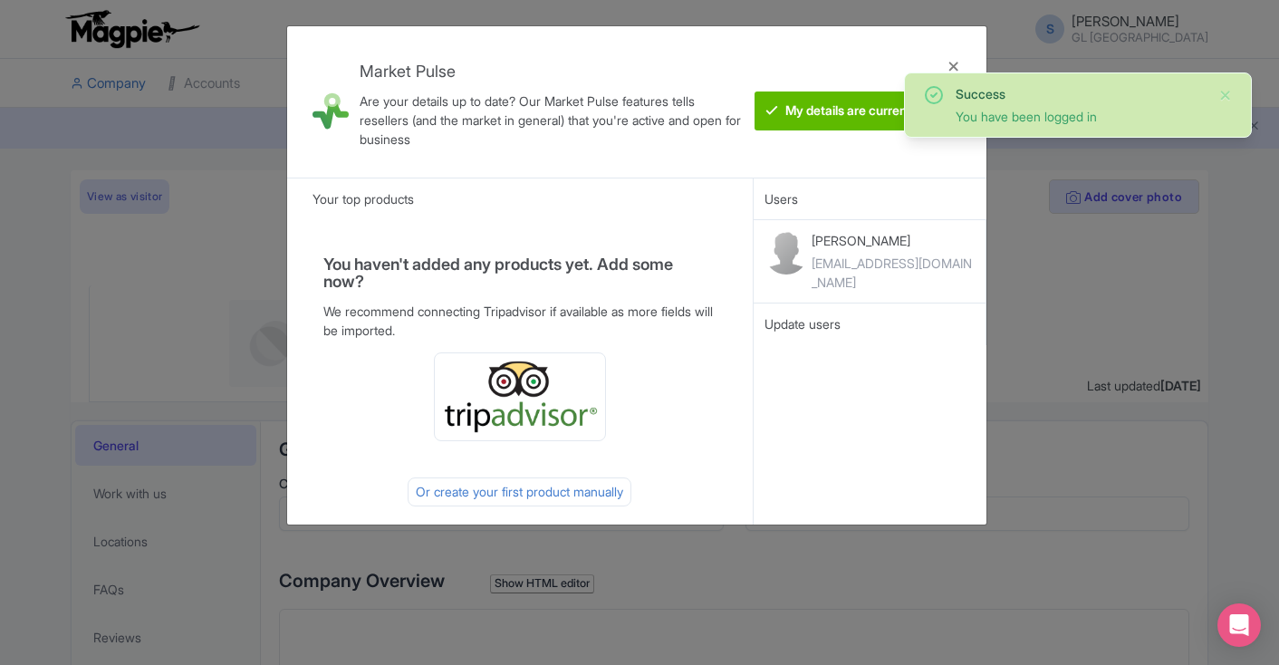 The image size is (1279, 665). I want to click on btn: My details are current, so click(838, 111).